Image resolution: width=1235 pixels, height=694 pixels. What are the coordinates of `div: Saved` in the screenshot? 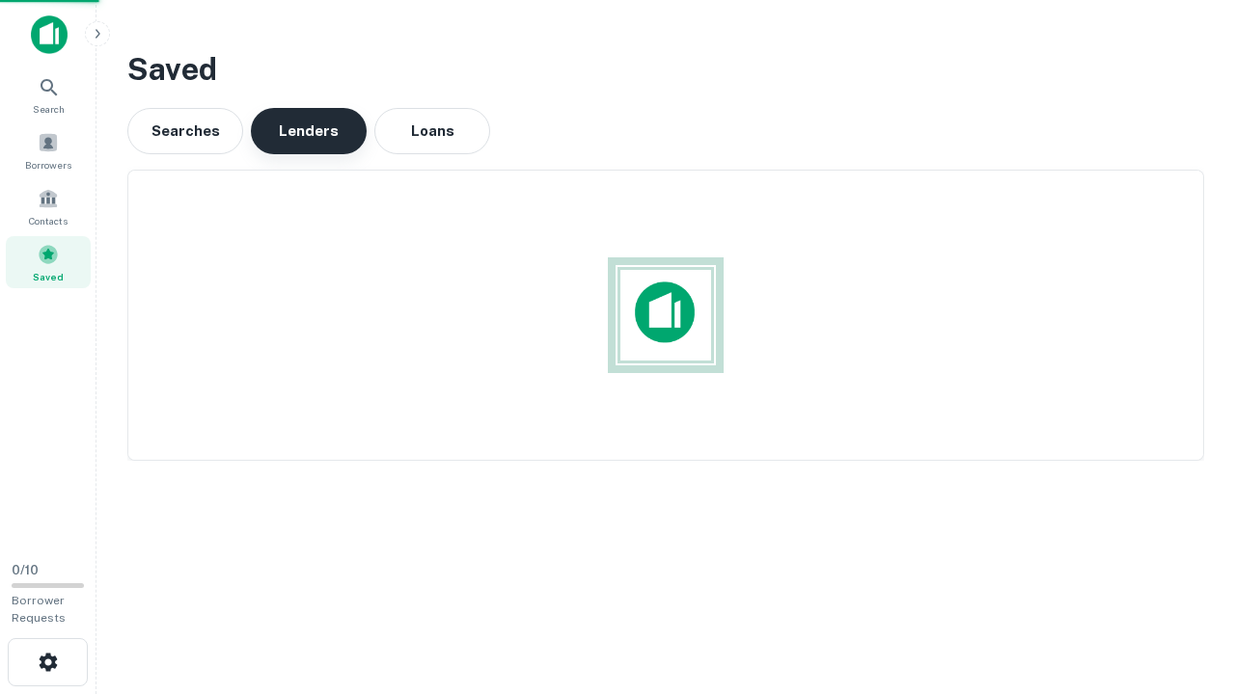 It's located at (48, 262).